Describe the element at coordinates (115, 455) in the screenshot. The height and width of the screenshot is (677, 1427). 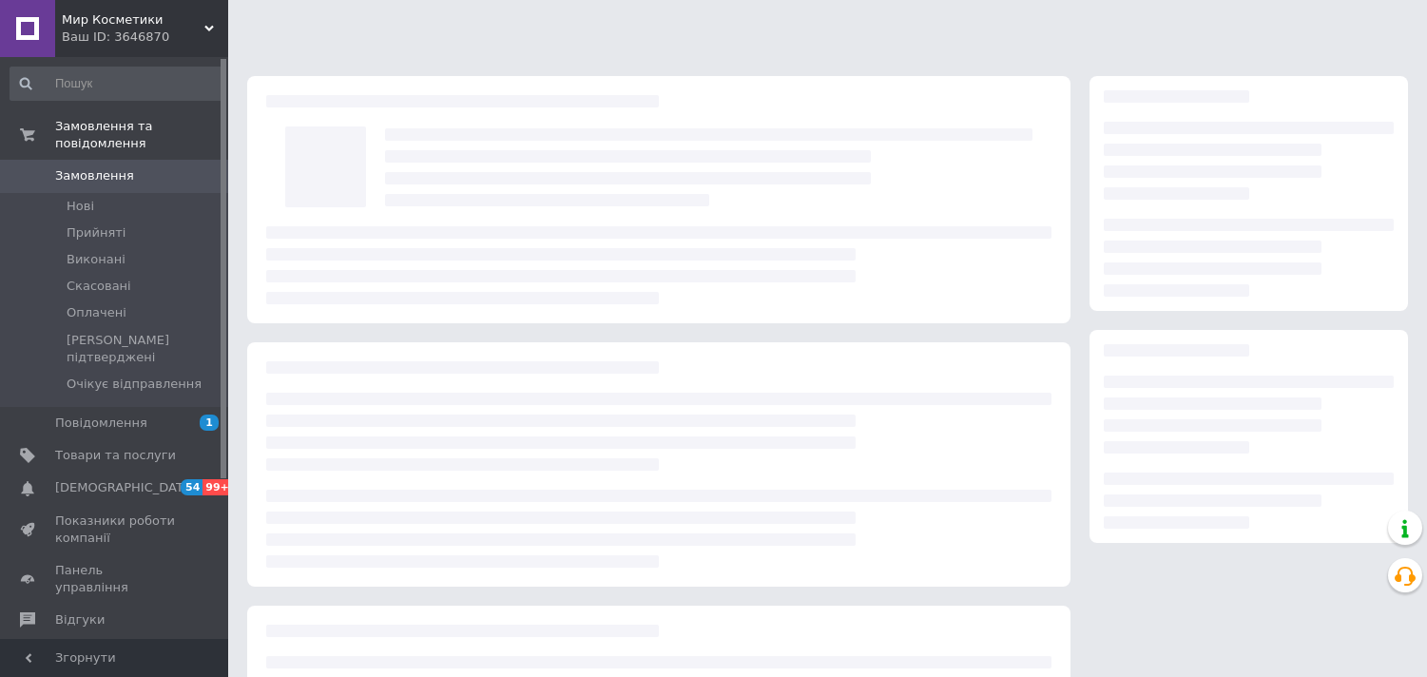
I see `span: Товари та послуги` at that location.